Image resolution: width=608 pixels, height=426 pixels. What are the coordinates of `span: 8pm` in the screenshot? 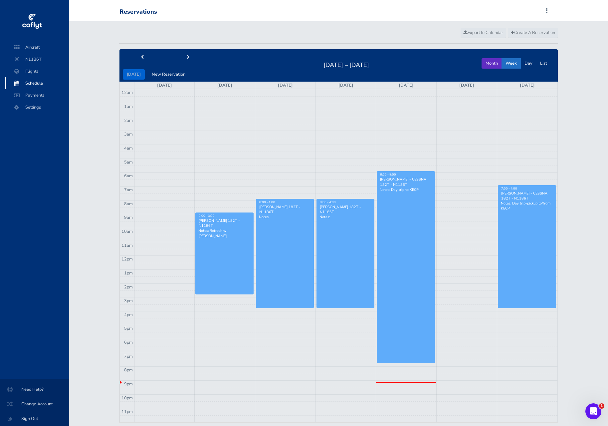 It's located at (129, 370).